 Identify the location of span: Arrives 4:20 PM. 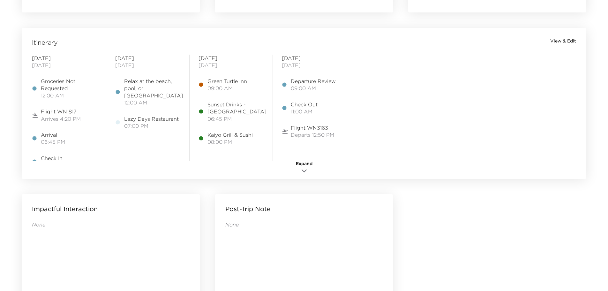
(61, 119).